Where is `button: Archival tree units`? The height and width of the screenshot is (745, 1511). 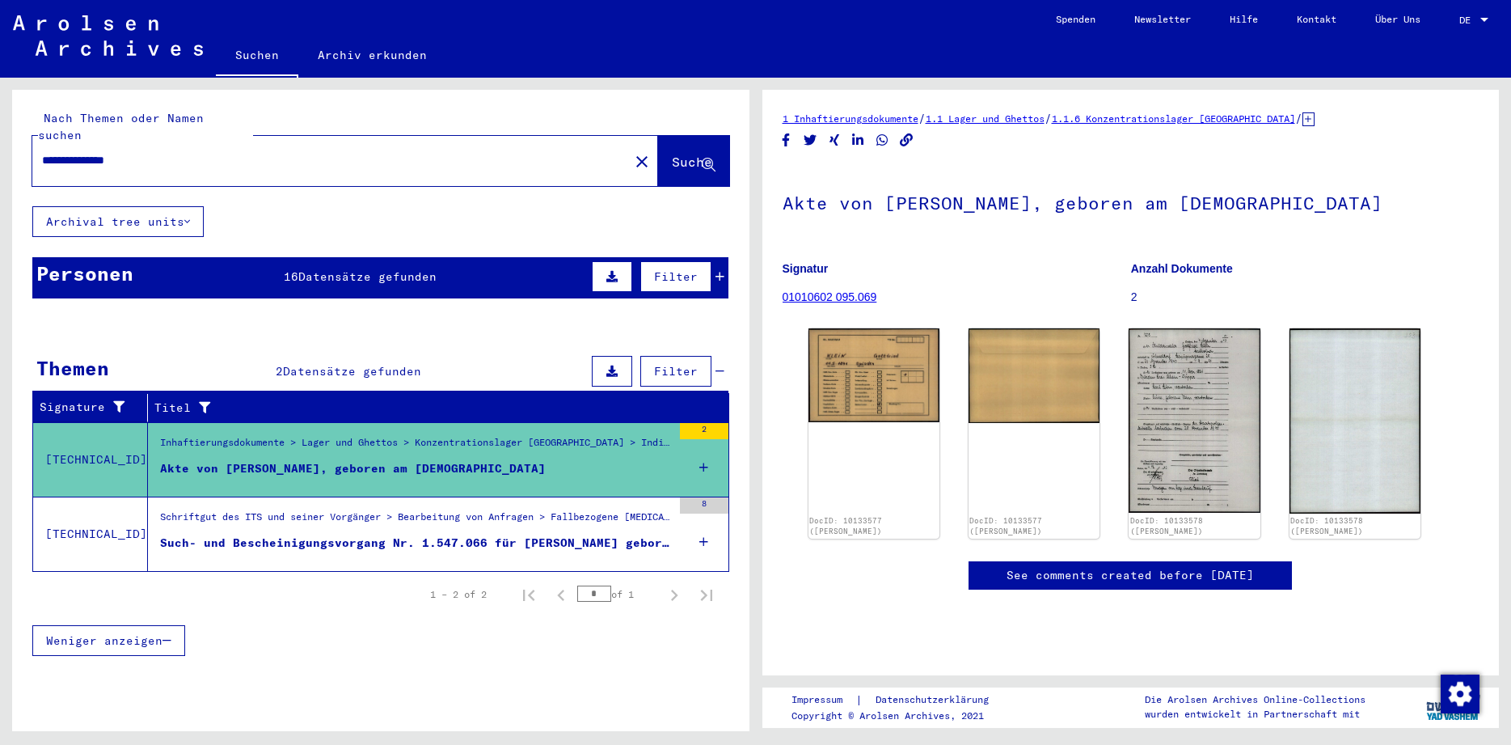
button: Archival tree units is located at coordinates (118, 221).